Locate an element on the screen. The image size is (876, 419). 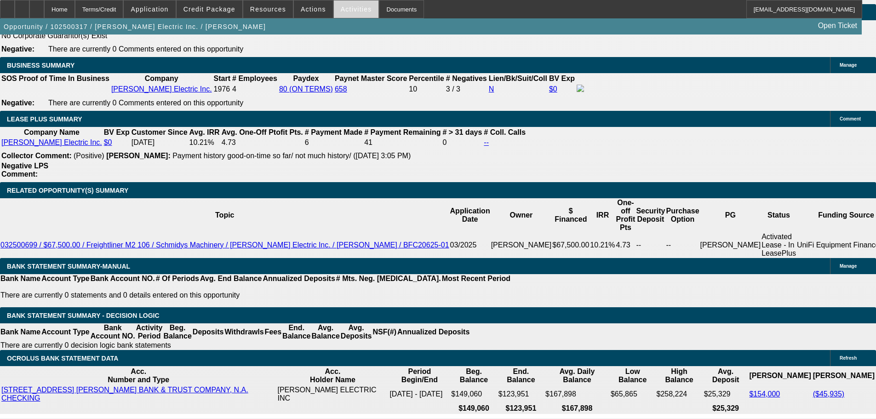
td: 10.21% is located at coordinates (205, 143).